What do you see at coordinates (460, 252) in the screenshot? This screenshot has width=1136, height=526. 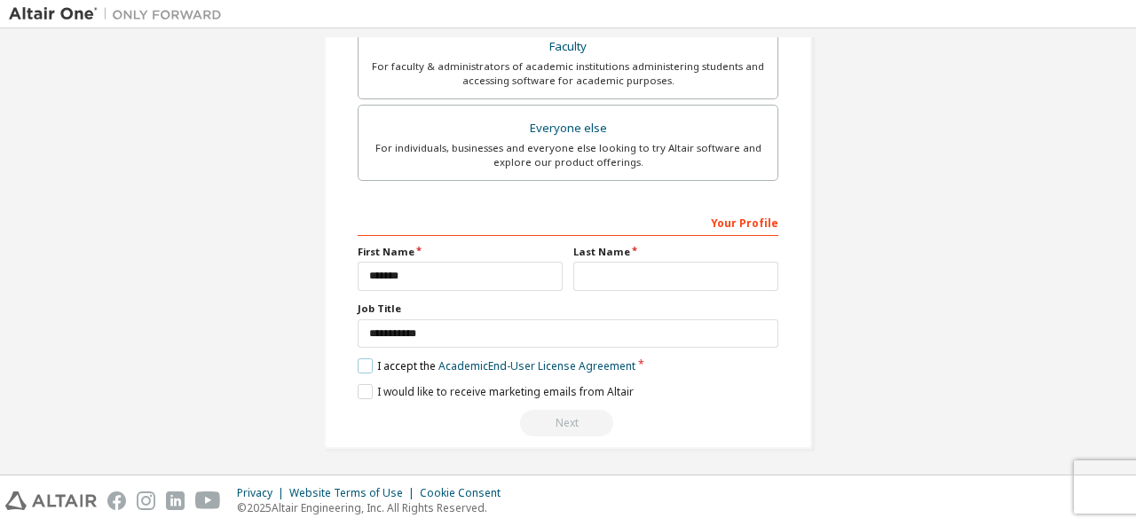 I see `label: First Name` at bounding box center [460, 252].